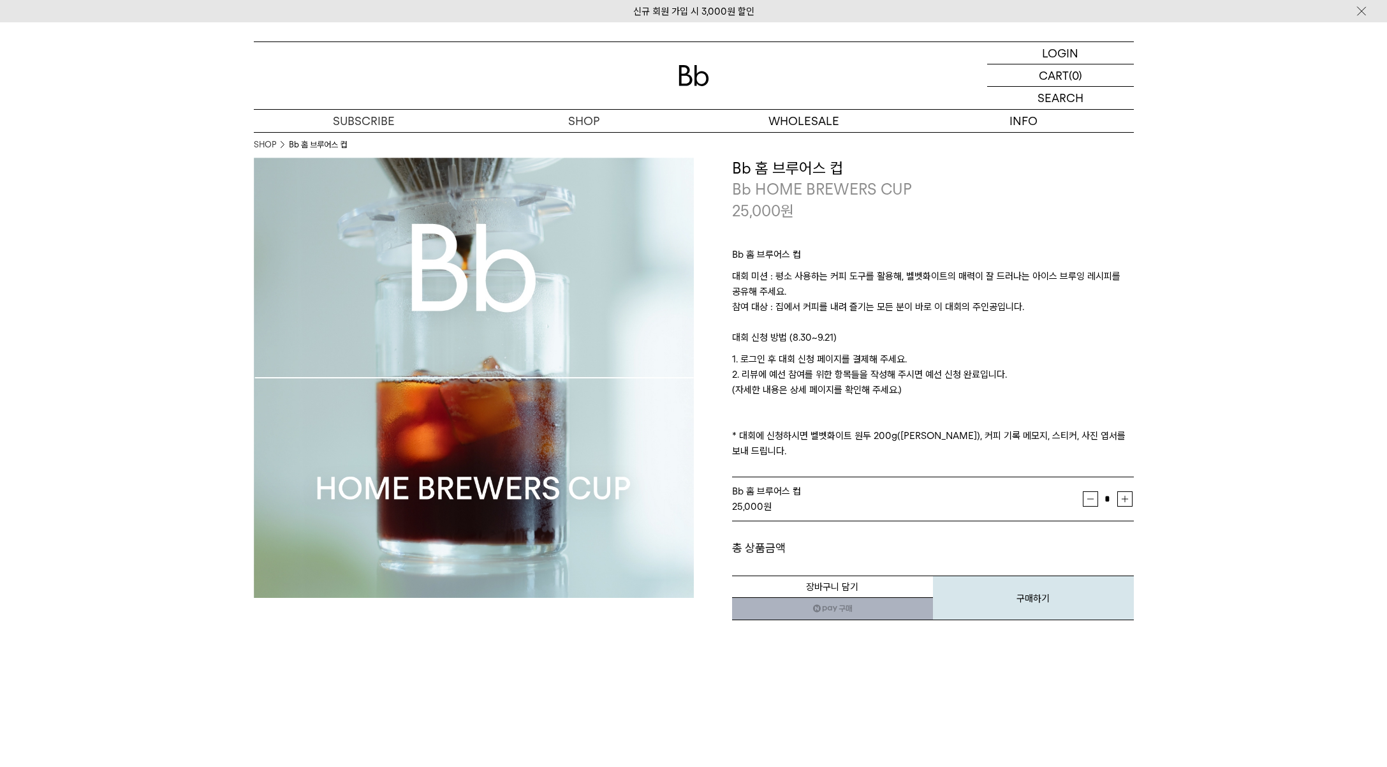 The image size is (1387, 767). Describe the element at coordinates (933, 168) in the screenshot. I see `h3: Bb 홈 브루어스 컵` at that location.